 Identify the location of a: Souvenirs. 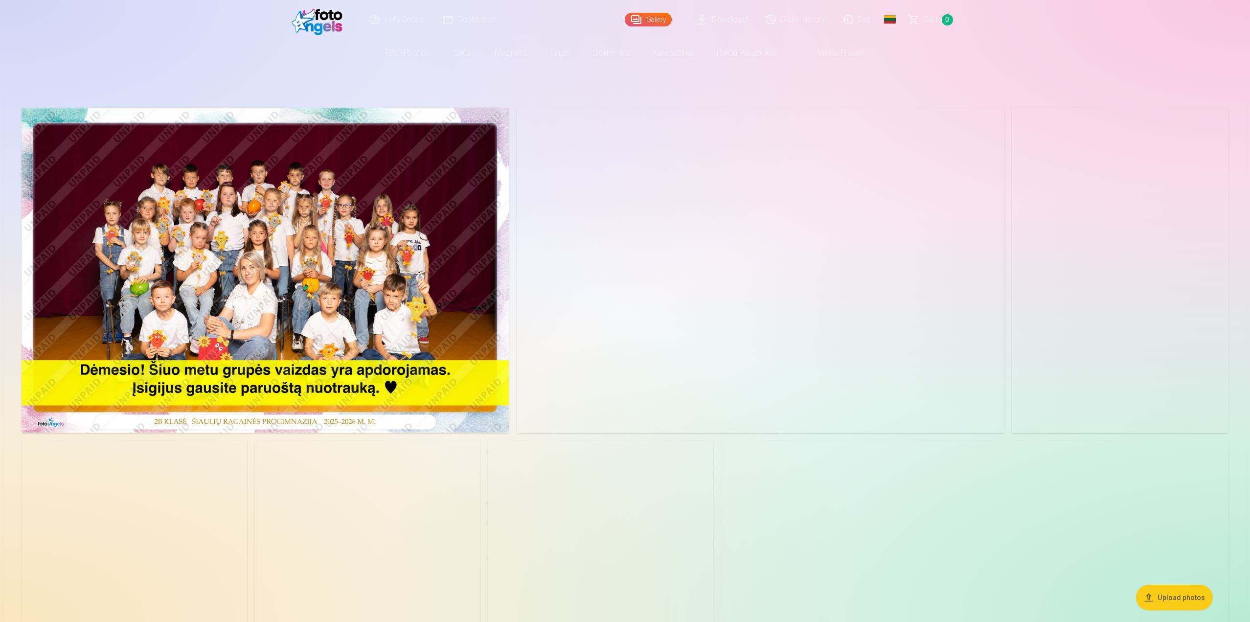
(611, 53).